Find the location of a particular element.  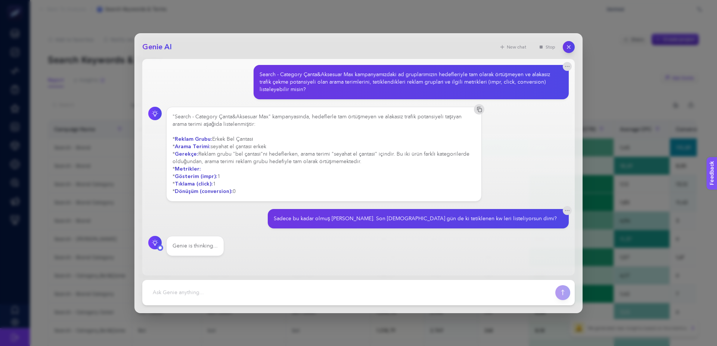

div: "Search - Category Çanta&Aksesuar Max" kampanyasında, hedeflerle tam örtüşmeyen ve alakasız trafi... is located at coordinates (324, 154).